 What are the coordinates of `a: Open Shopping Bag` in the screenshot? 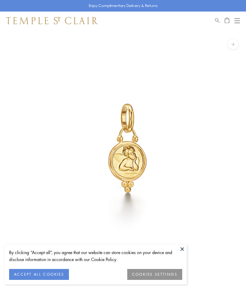 It's located at (227, 21).